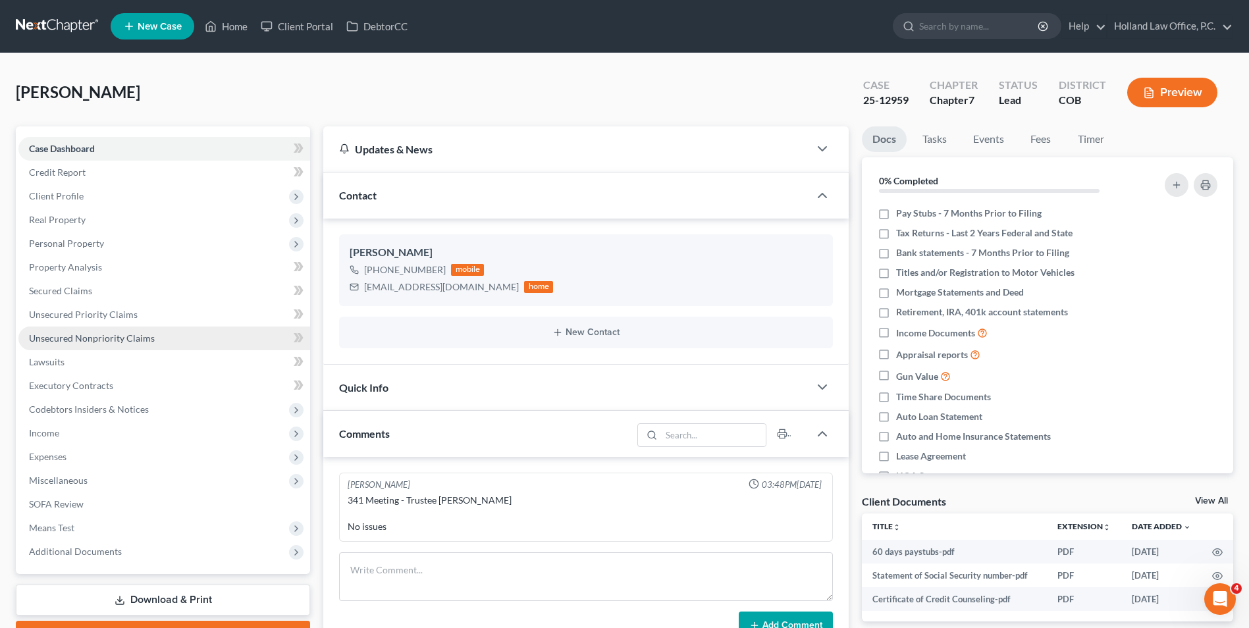 The width and height of the screenshot is (1249, 628). What do you see at coordinates (985, 273) in the screenshot?
I see `span: Titles and/or Registration to Motor Vehicles` at bounding box center [985, 273].